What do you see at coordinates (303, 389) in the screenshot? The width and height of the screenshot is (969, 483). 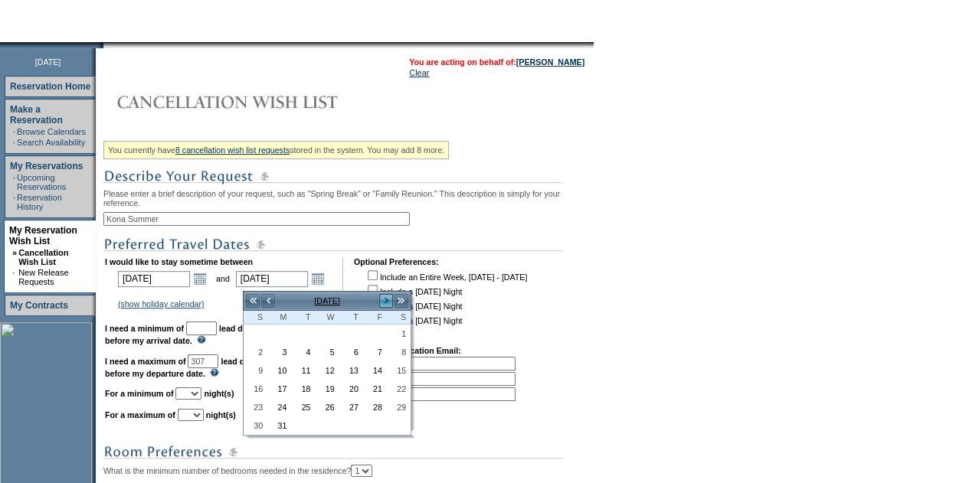 I see `td: Tuesday, August 18, 2026` at bounding box center [303, 389].